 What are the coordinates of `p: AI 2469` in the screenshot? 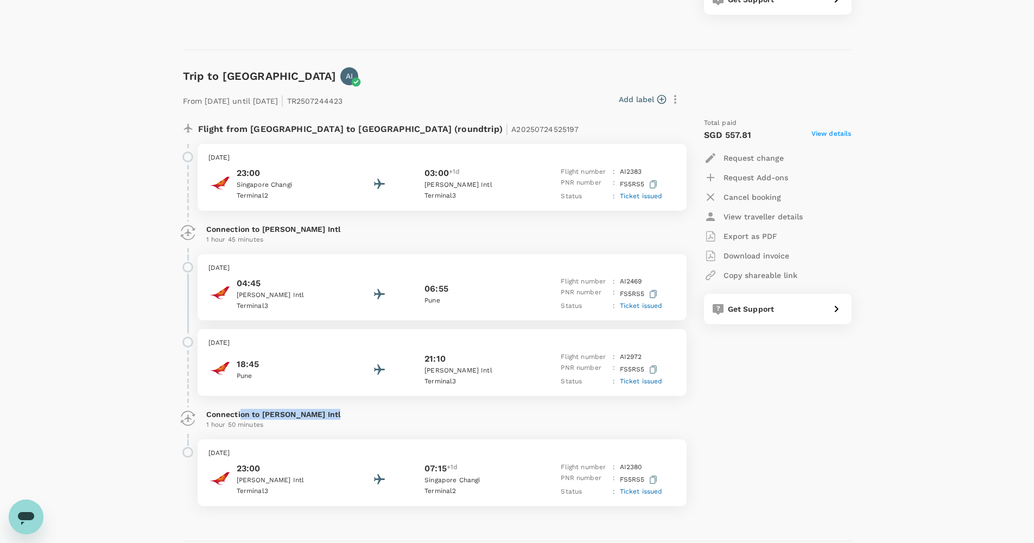 It's located at (630, 282).